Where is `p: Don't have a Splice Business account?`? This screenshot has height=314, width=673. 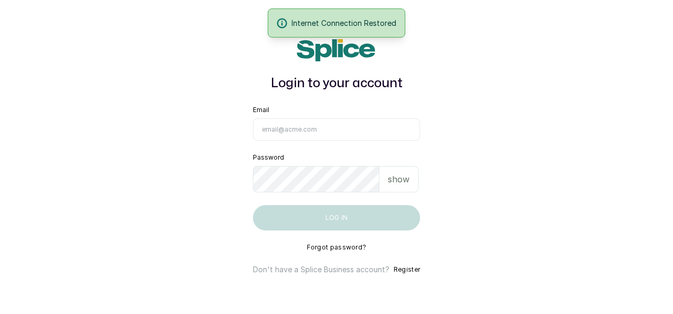 p: Don't have a Splice Business account? is located at coordinates (321, 270).